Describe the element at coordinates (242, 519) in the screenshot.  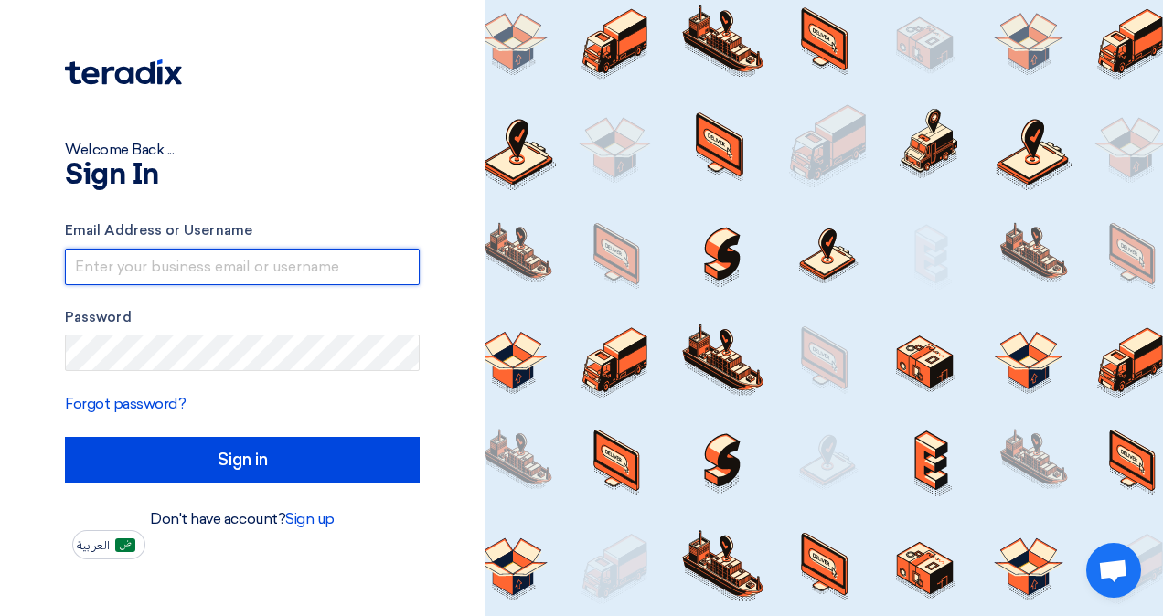
I see `div: Don't have account?` at that location.